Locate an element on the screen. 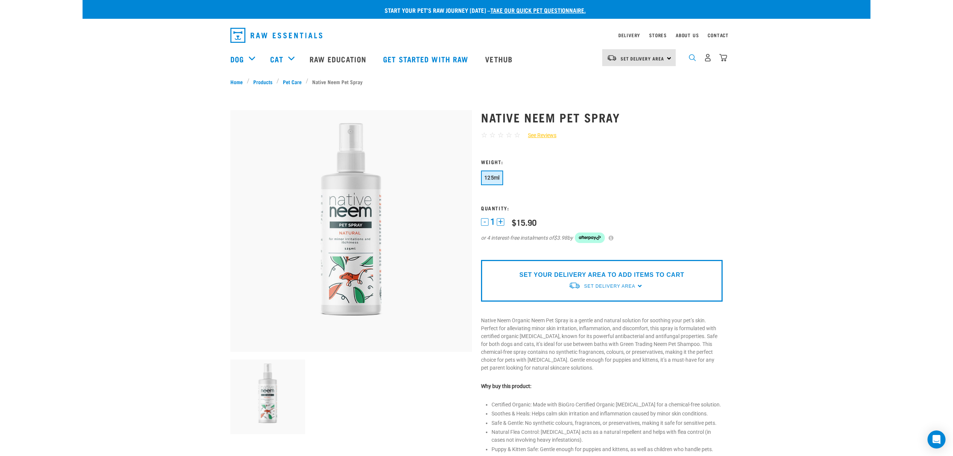  a: Pet Care is located at coordinates (292, 81).